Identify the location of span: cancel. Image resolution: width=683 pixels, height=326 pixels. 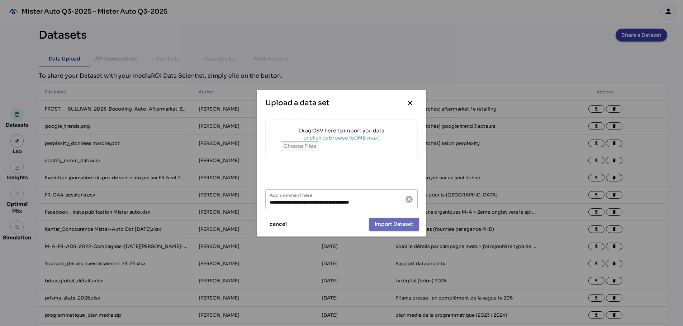
(278, 224).